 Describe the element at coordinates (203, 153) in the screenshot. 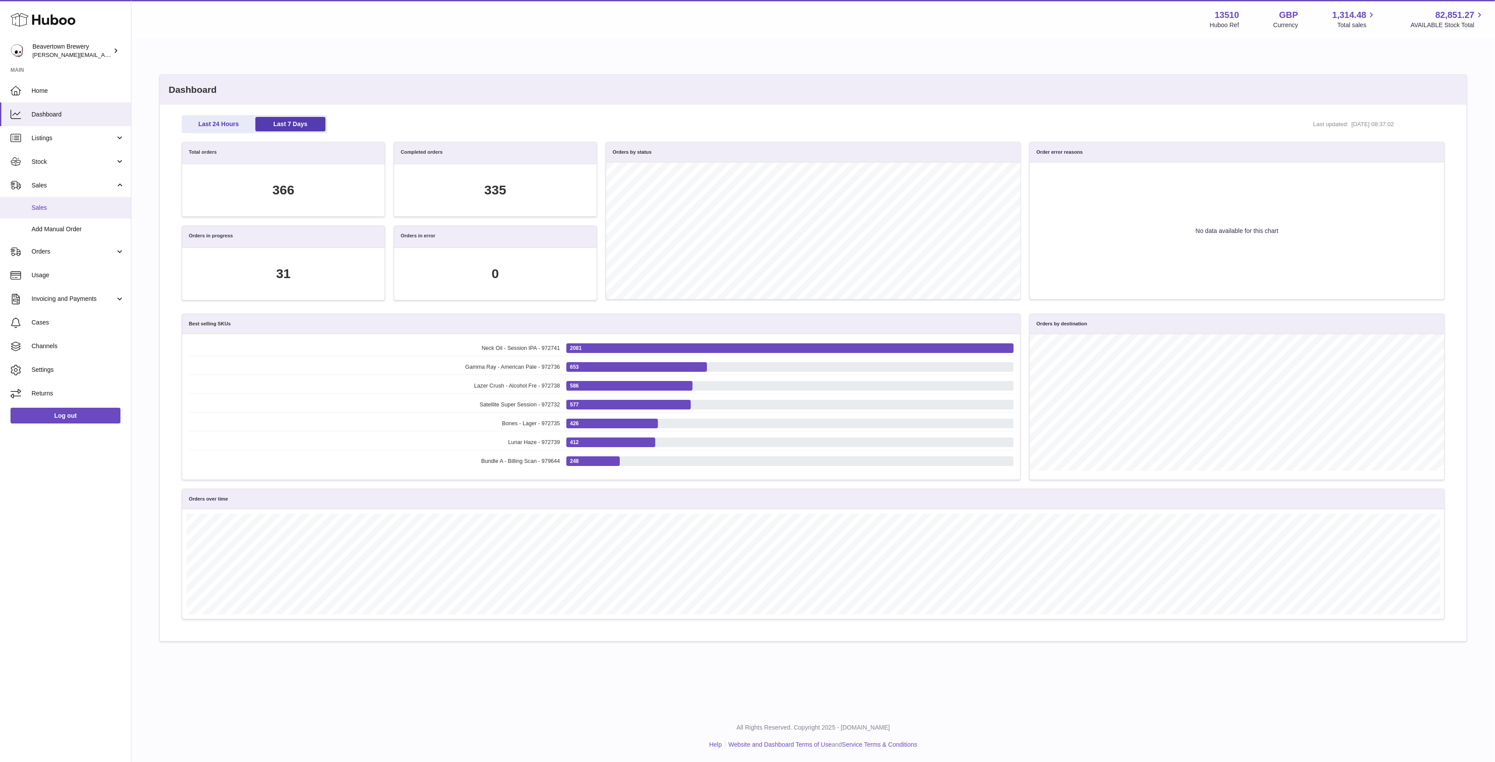

I see `h3: Total orders` at that location.